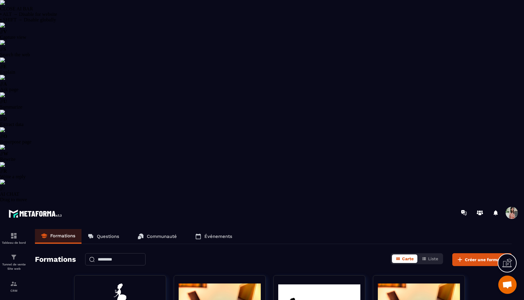 The height and width of the screenshot is (300, 524). Describe the element at coordinates (218, 237) in the screenshot. I see `p: Événements` at that location.